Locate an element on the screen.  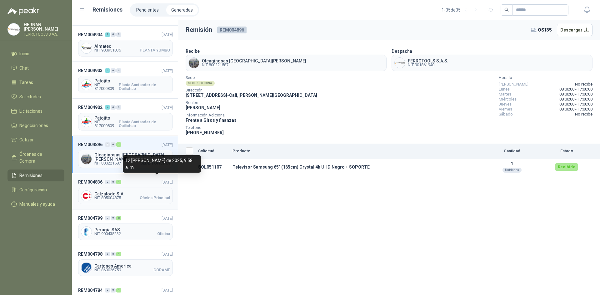
span: Chat is located at coordinates (24, 68).